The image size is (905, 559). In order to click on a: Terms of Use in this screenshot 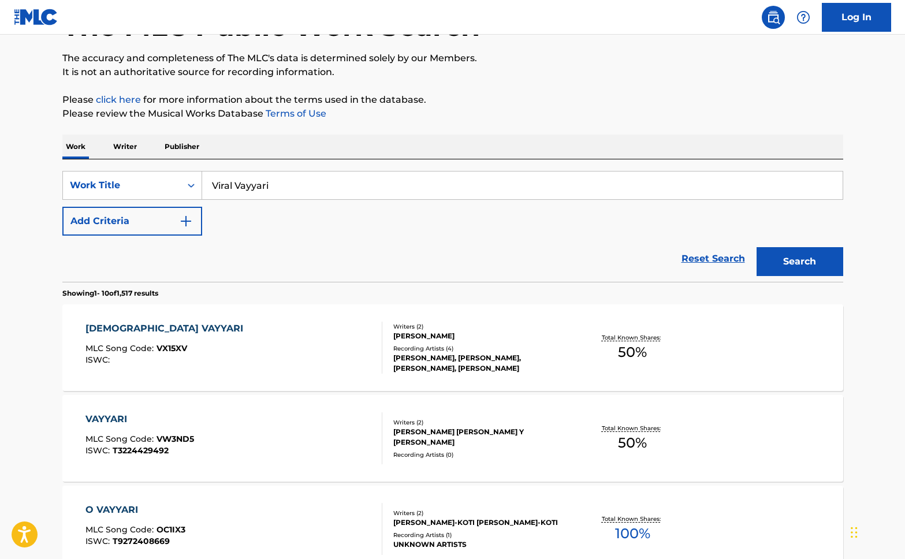, I will do `click(294, 113)`.